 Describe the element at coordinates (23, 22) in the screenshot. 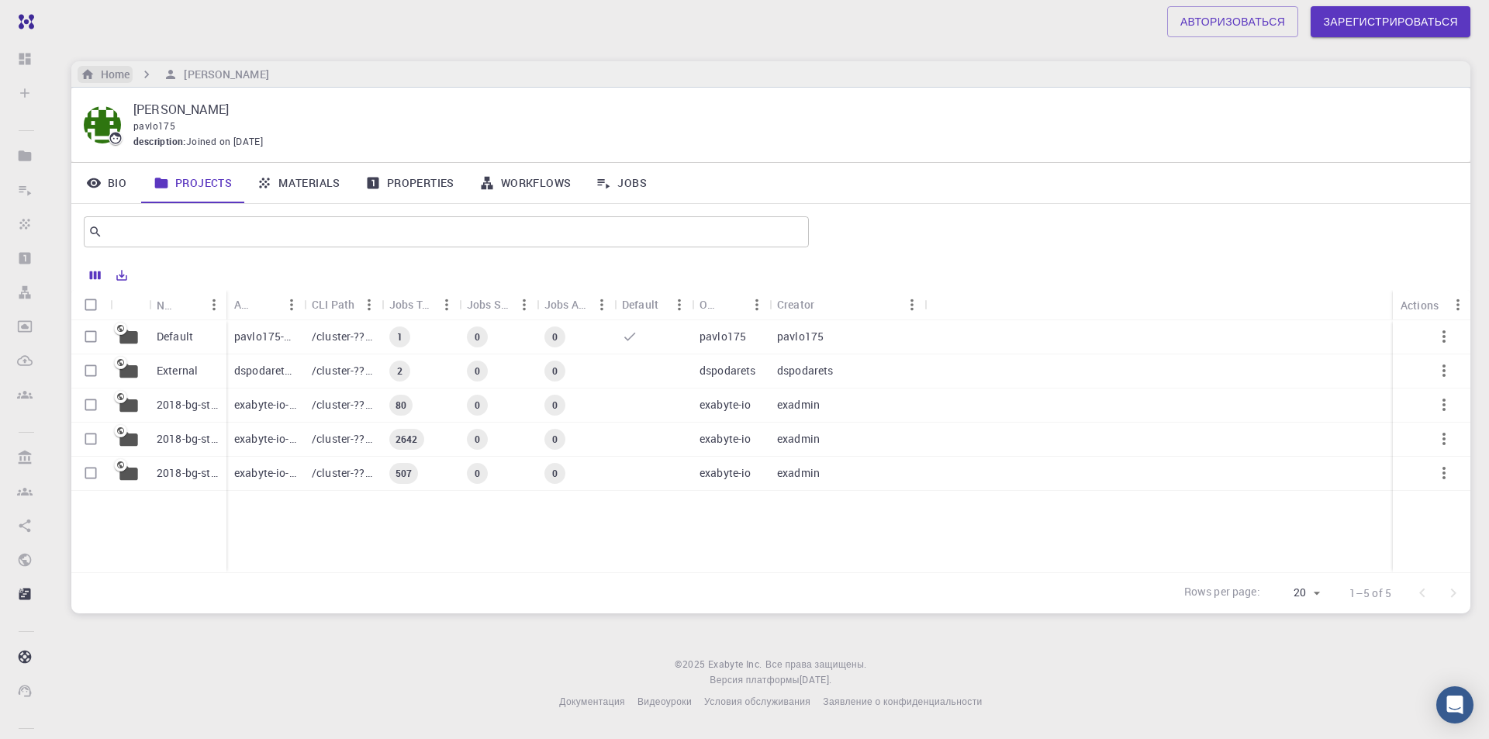

I see `img: логотип` at that location.